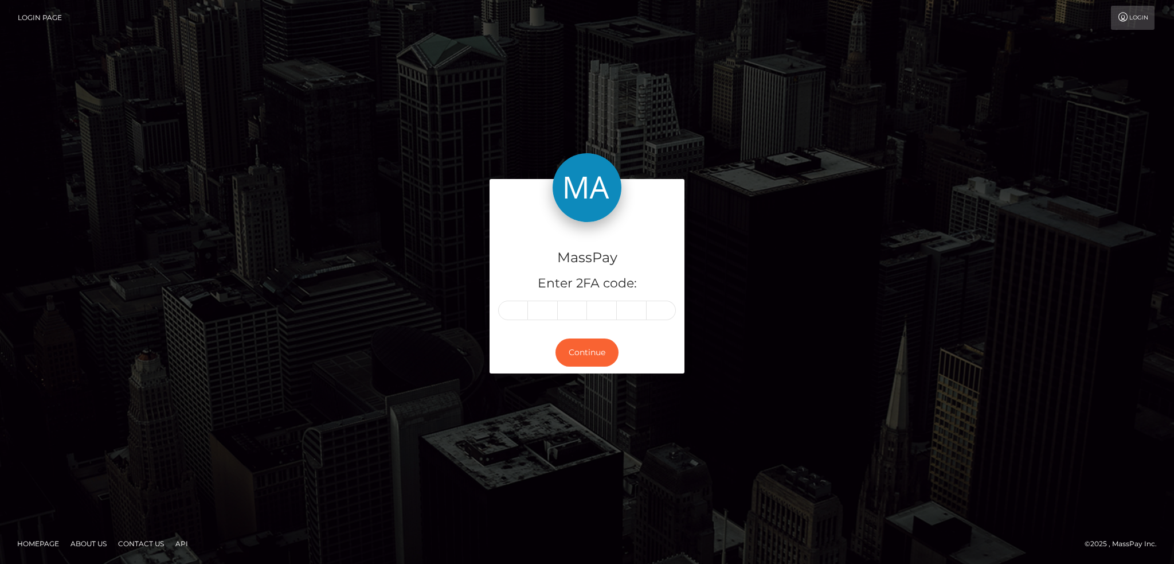  What do you see at coordinates (38, 543) in the screenshot?
I see `a: Homepage` at bounding box center [38, 543].